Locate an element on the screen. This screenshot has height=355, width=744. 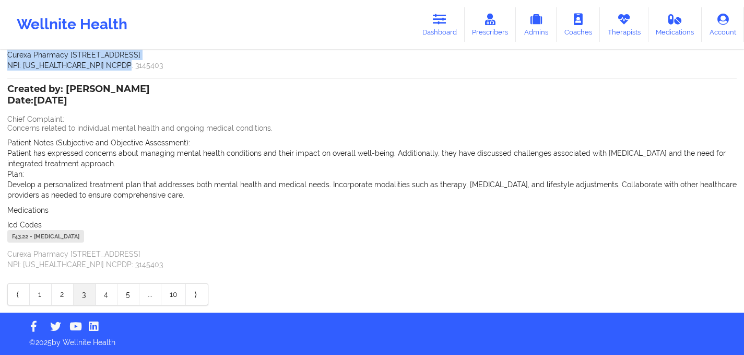
p: Concerns related to individual mental health and ongoing medical conditions. is located at coordinates (372, 128).